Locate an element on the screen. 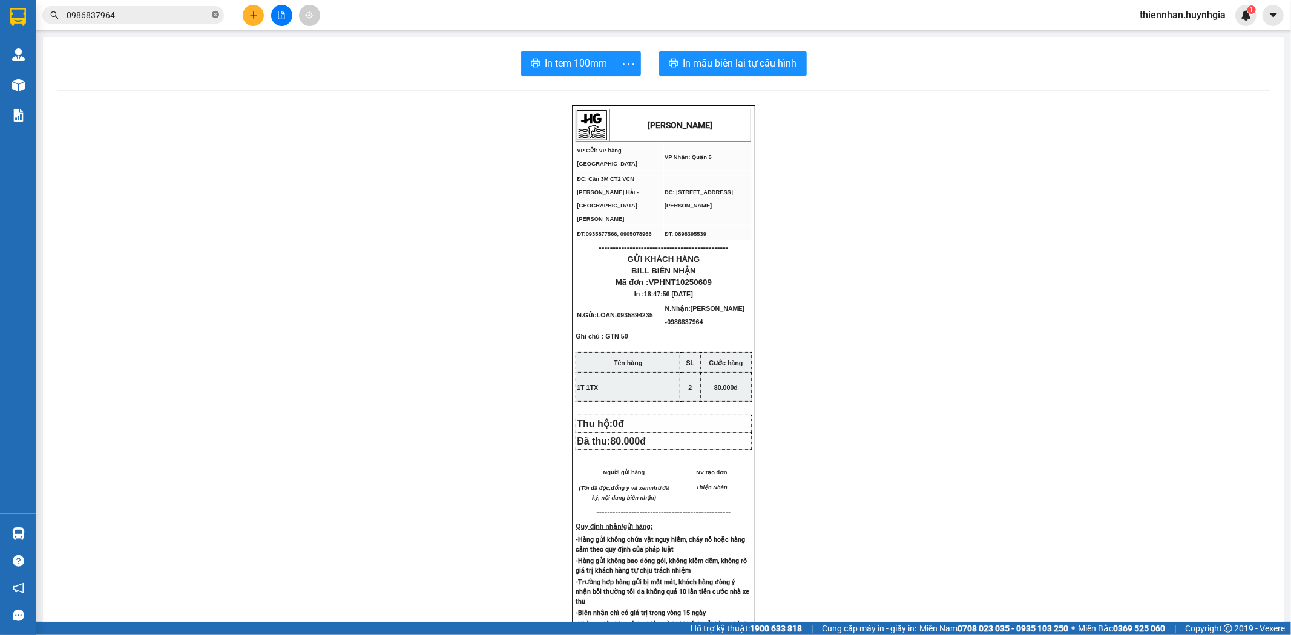  span: ĐT:0935877566, 0905078966 is located at coordinates (614, 234).